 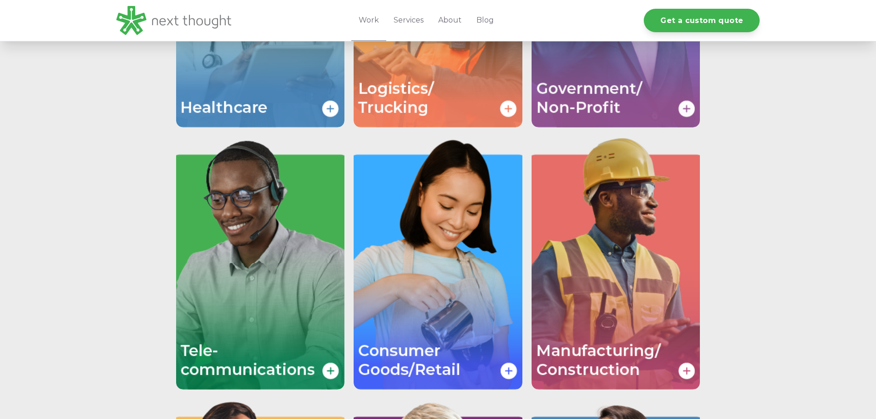 I want to click on img: Consumer goods/ retail, so click(x=438, y=263).